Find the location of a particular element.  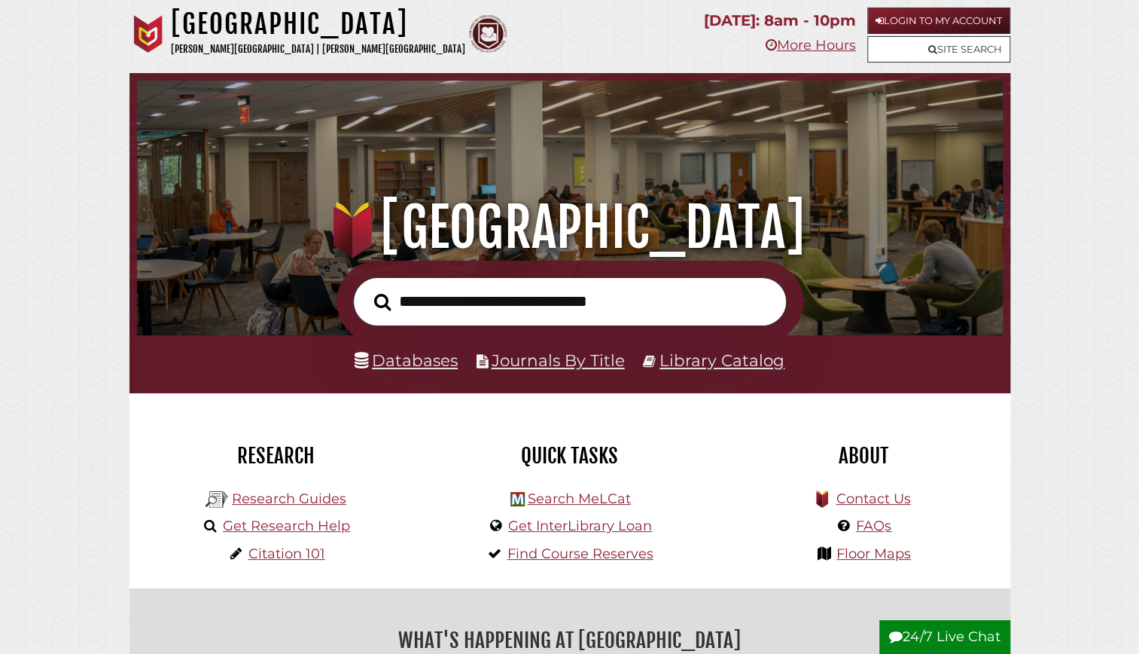

a: Research Guides is located at coordinates (289, 498).